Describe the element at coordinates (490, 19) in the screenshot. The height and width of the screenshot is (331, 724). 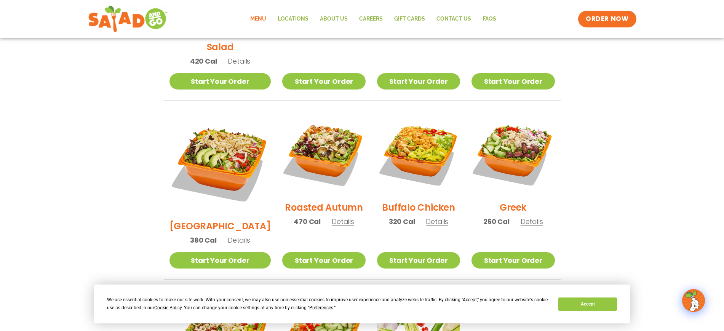
I see `a: FAQs` at that location.